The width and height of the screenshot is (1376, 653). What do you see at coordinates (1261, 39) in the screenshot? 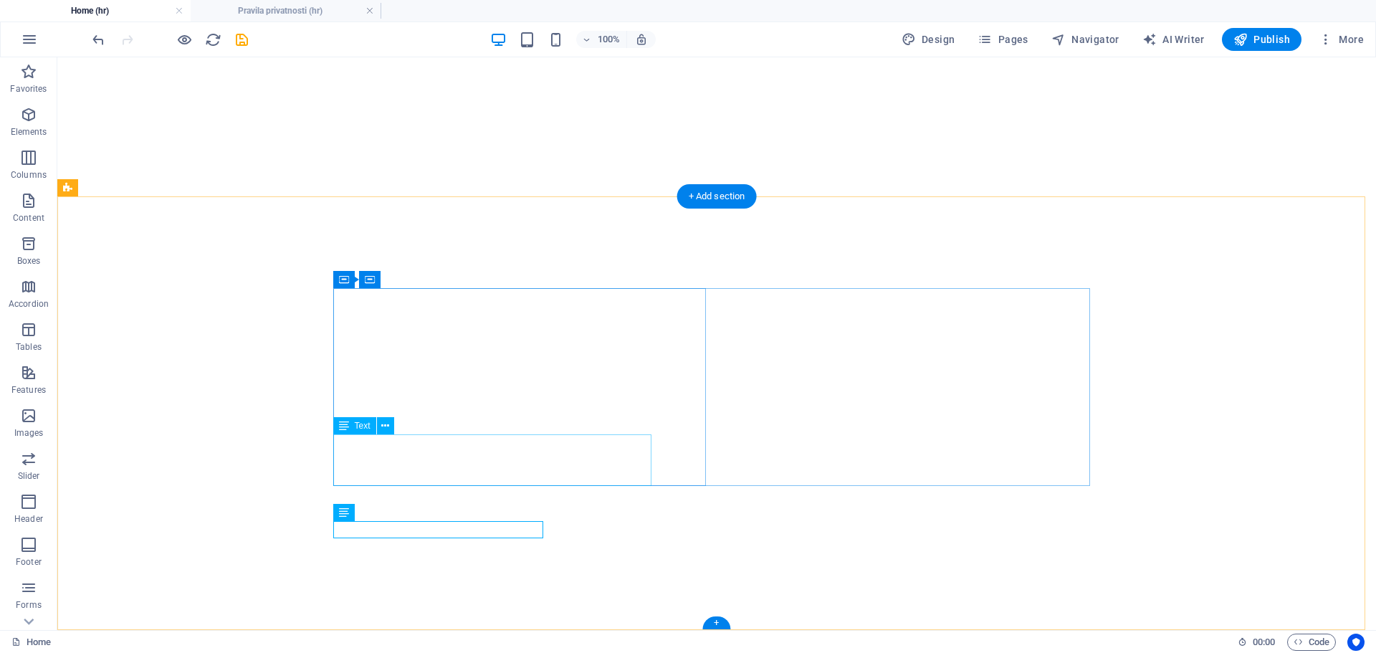
I see `button: Publish` at bounding box center [1261, 39].